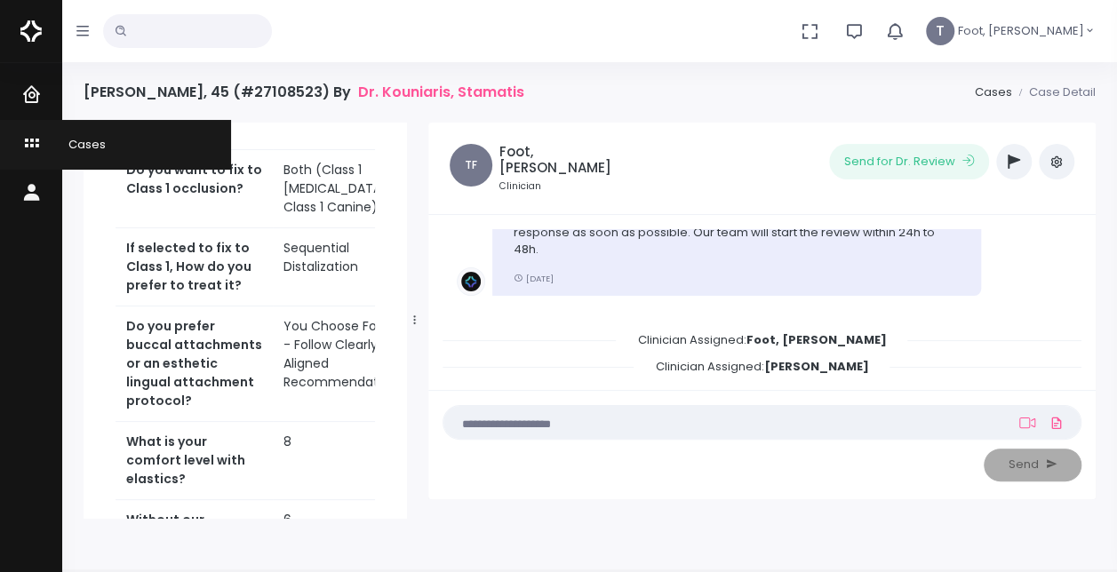 Image resolution: width=1117 pixels, height=572 pixels. Describe the element at coordinates (194, 460) in the screenshot. I see `th: What is your comfort level with elastics?` at that location.